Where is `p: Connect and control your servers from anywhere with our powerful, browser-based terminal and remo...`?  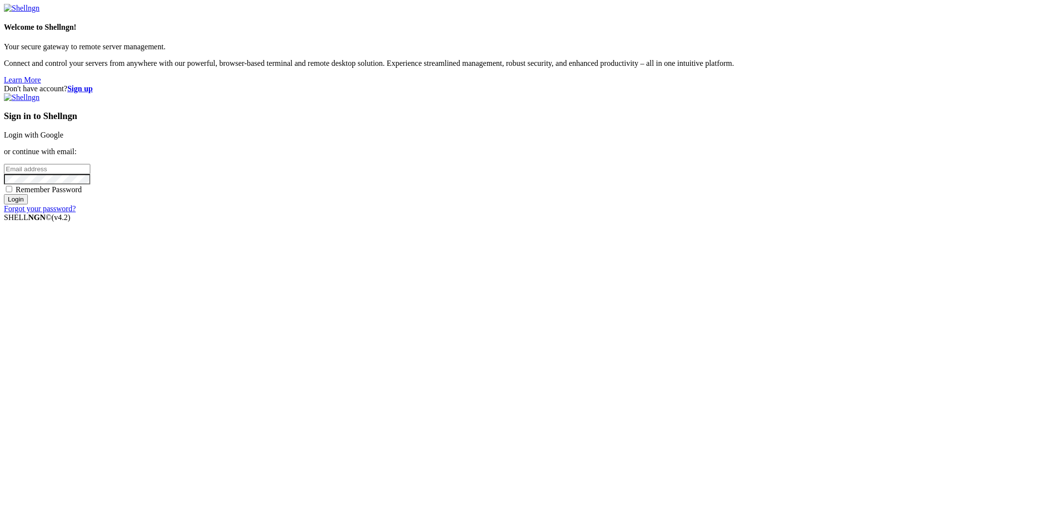
p: Connect and control your servers from anywhere with our powerful, browser-based terminal and remo... is located at coordinates (520, 63).